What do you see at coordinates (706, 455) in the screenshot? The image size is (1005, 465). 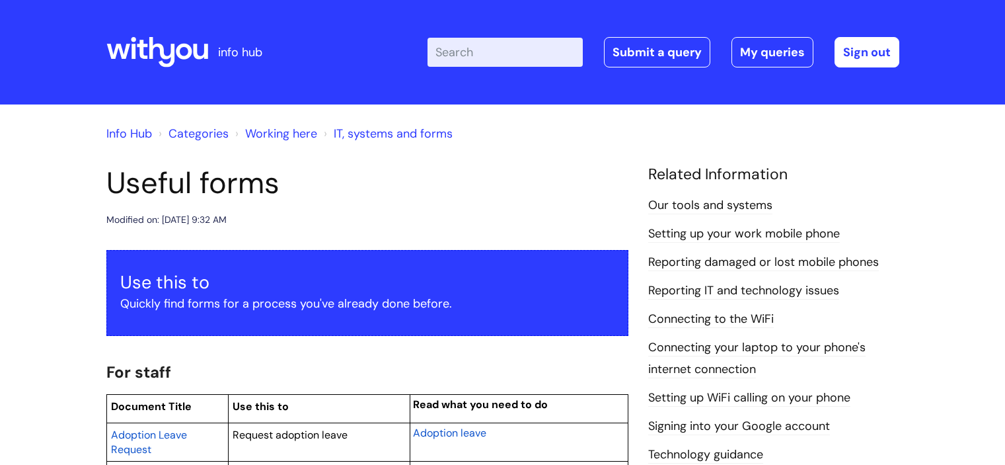 I see `a: Technology guidance` at bounding box center [706, 455].